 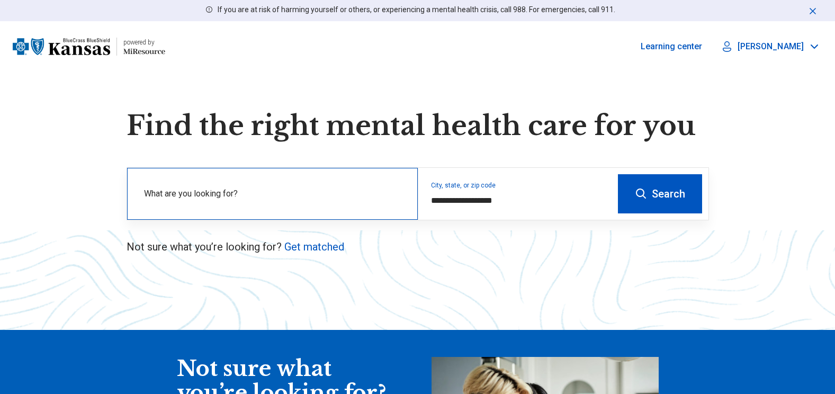 What do you see at coordinates (813, 11) in the screenshot?
I see `button: Dismiss` at bounding box center [813, 11].